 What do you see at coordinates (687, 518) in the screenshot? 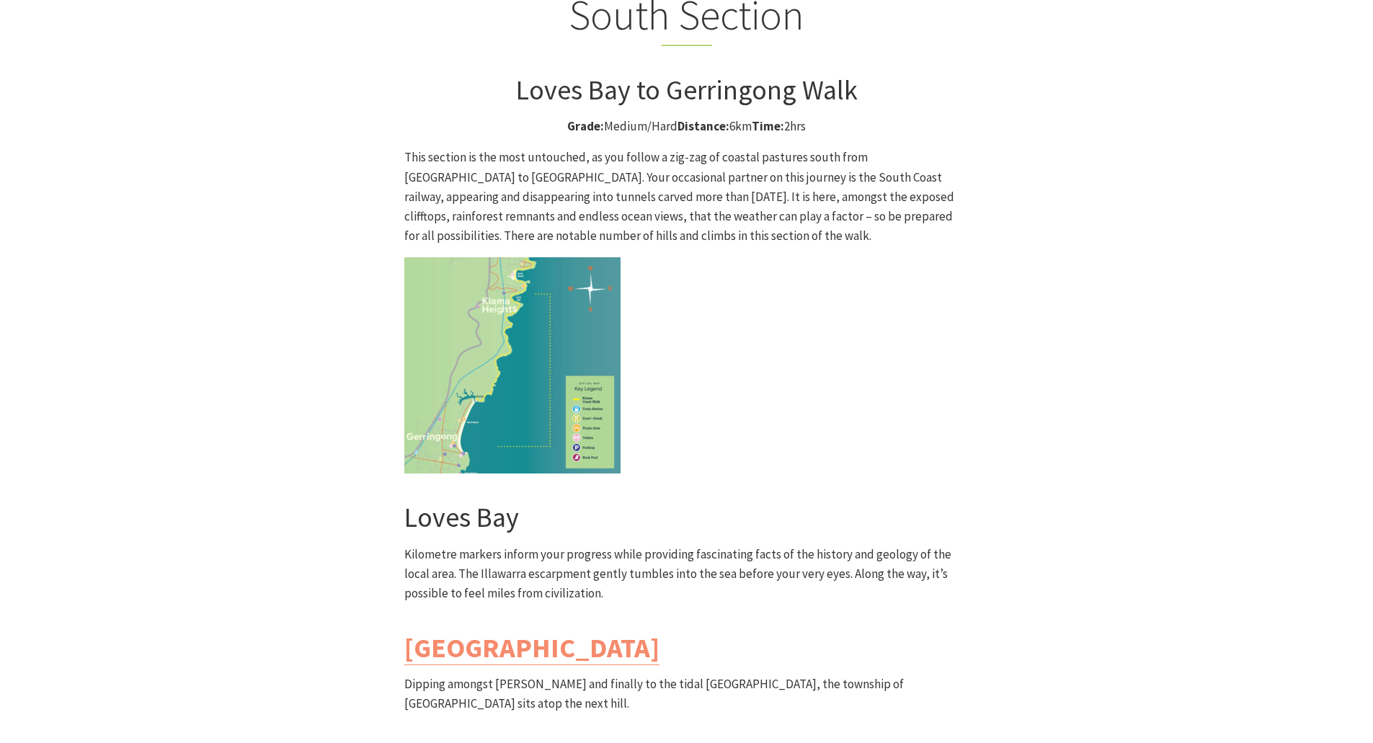
I see `h3: Loves Bay` at bounding box center [687, 518].